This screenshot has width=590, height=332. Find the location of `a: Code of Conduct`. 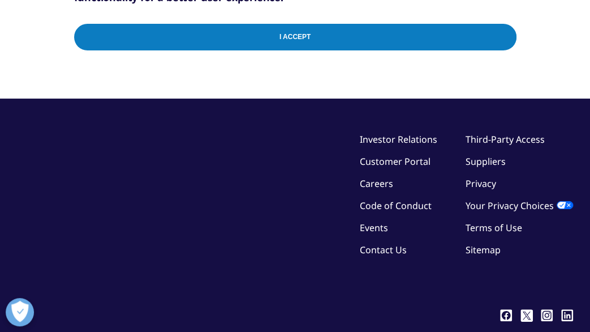

a: Code of Conduct is located at coordinates (395, 205).